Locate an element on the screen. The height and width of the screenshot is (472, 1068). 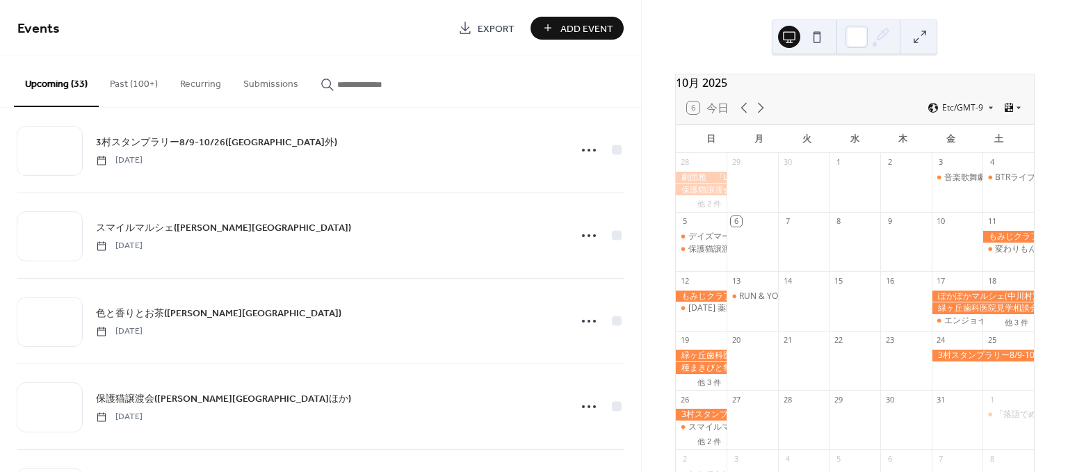
div: 9 is located at coordinates (889, 221).